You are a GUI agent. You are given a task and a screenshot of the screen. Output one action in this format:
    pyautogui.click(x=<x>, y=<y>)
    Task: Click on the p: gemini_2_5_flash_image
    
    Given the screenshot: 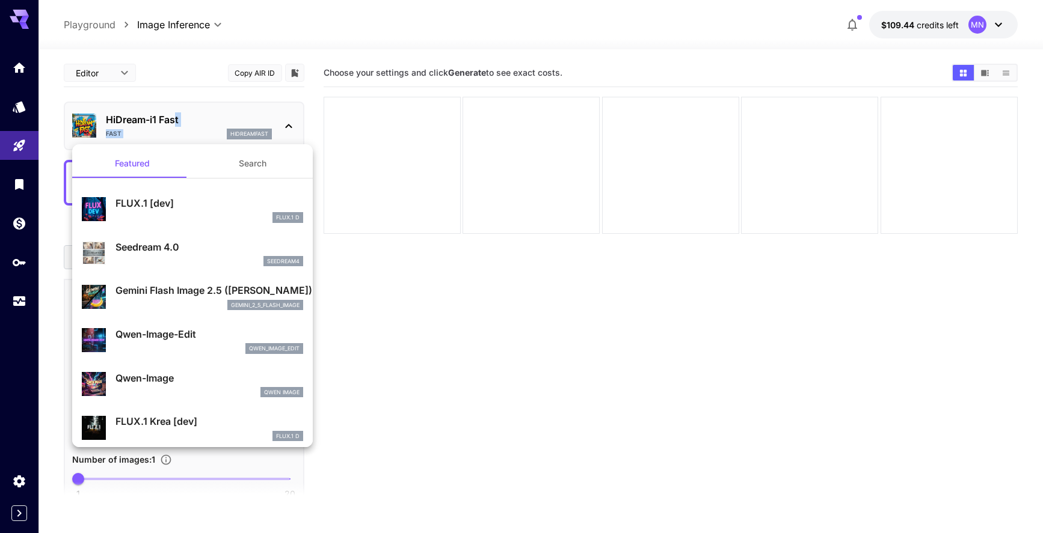 What is the action you would take?
    pyautogui.click(x=265, y=305)
    